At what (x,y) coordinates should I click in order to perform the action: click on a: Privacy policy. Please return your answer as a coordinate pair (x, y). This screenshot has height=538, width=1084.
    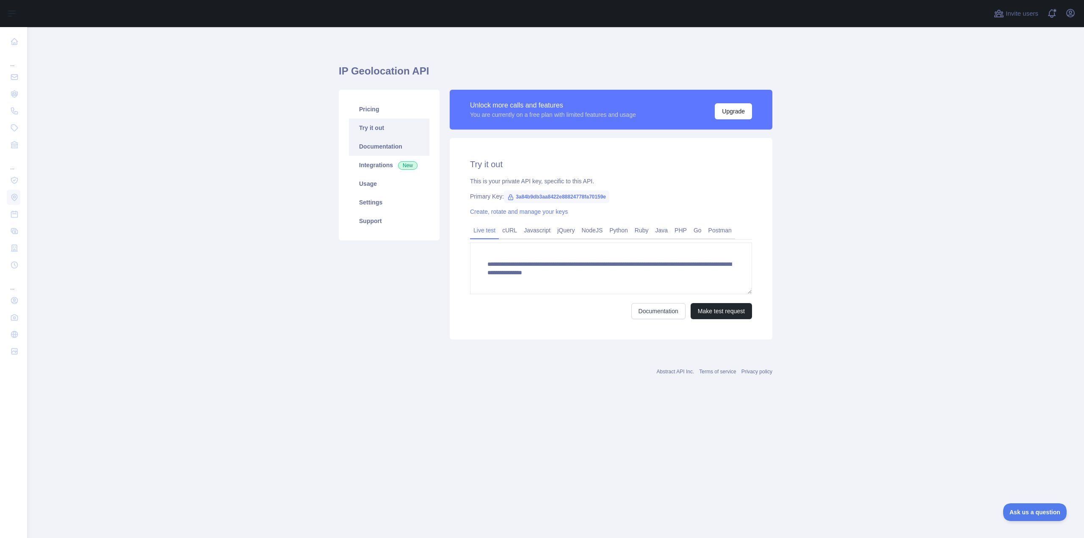
    Looking at the image, I should click on (757, 372).